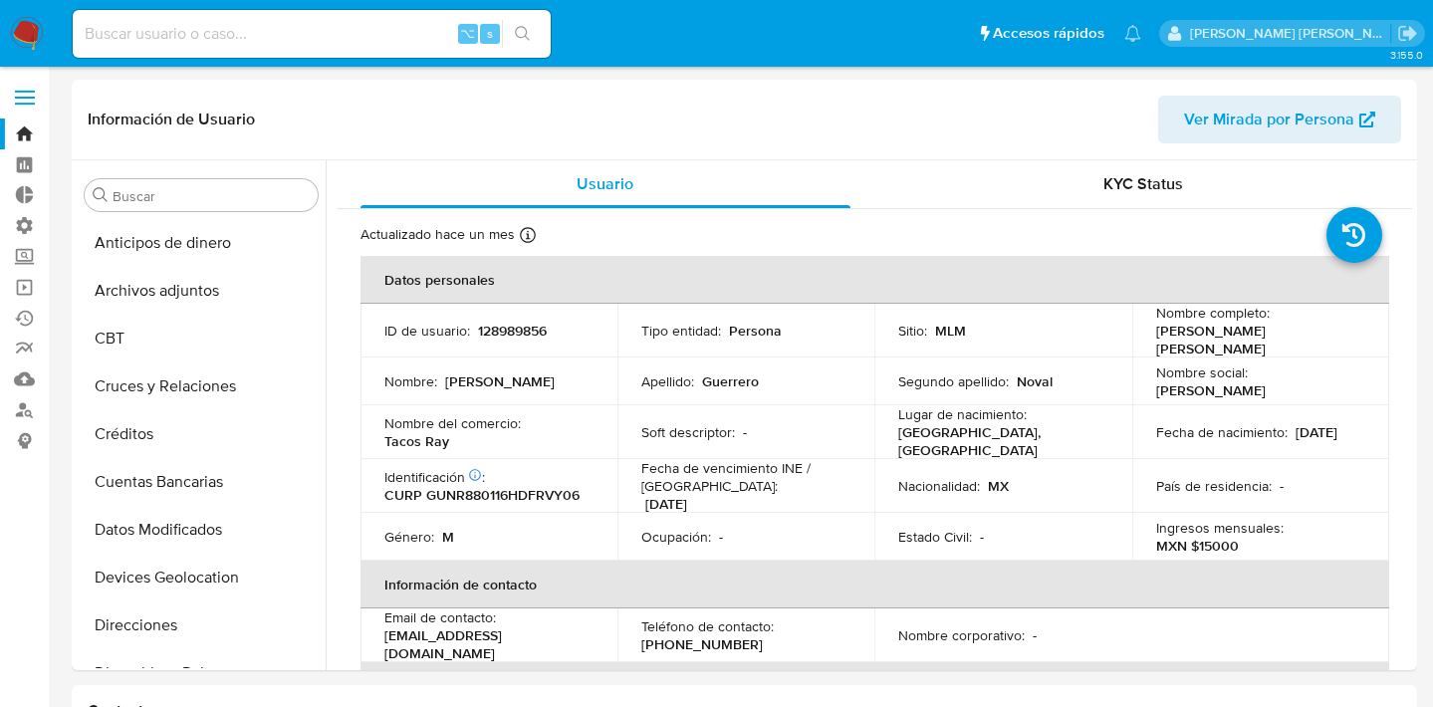  I want to click on p: Nombre social :, so click(1202, 372).